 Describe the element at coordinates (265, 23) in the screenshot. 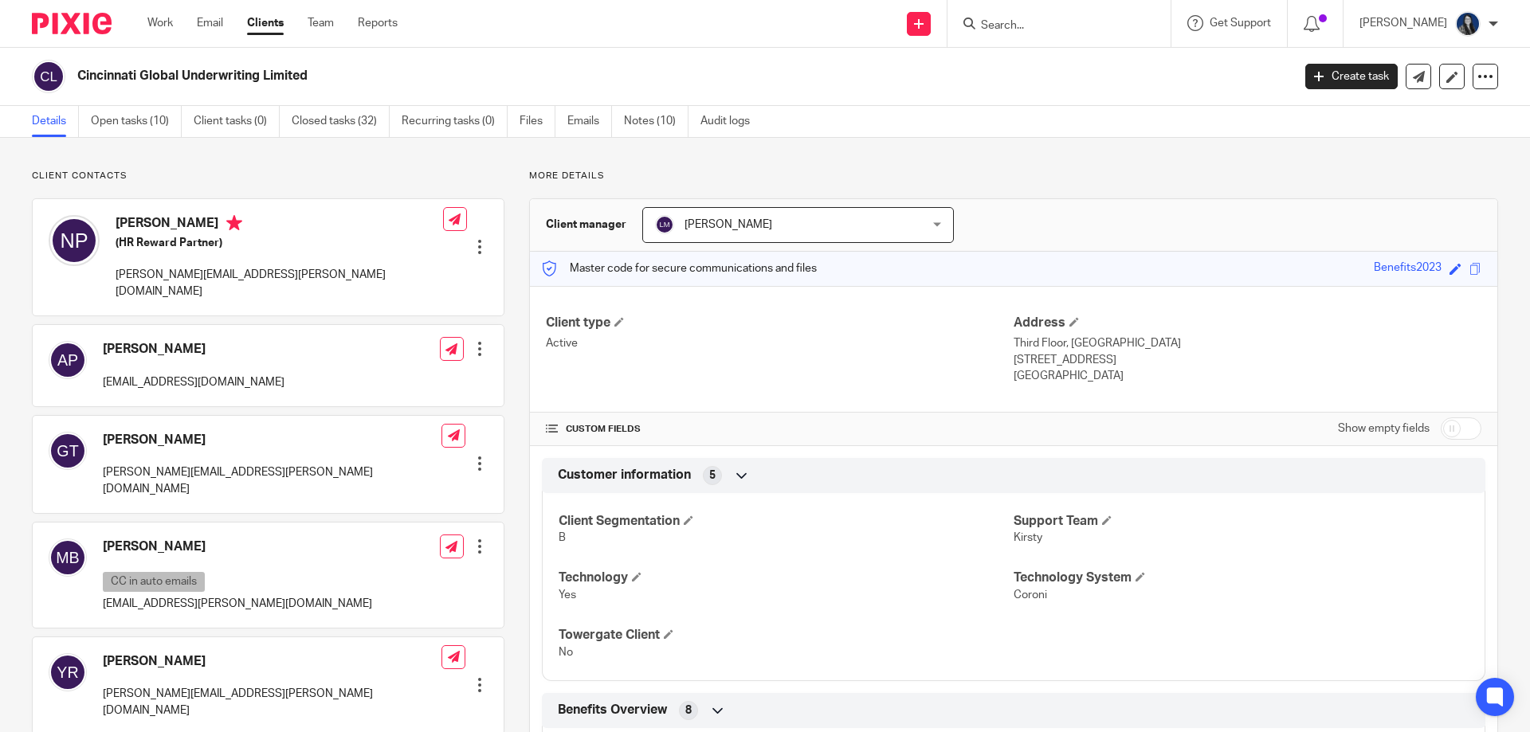

I see `a: Clients` at that location.